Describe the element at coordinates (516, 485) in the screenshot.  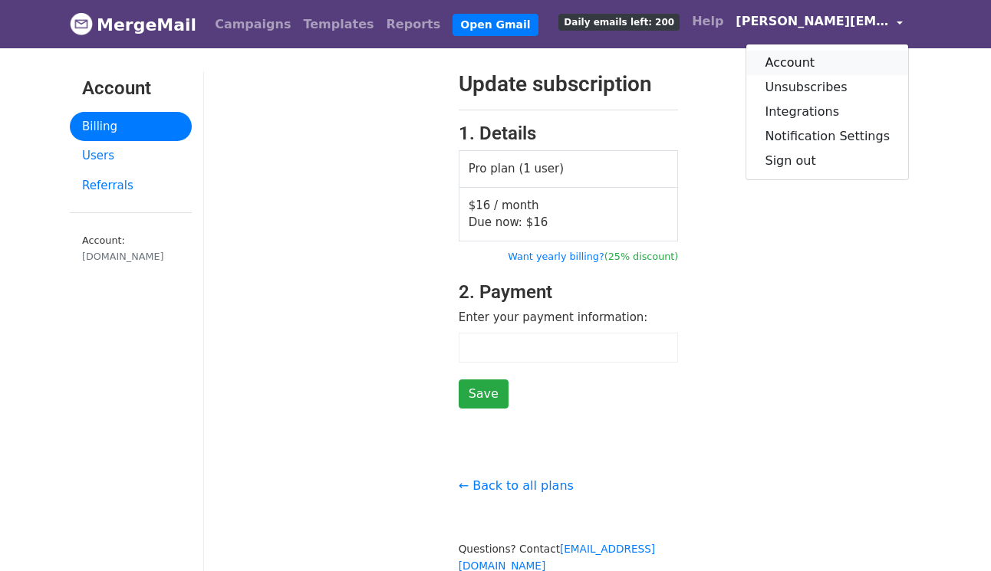
I see `a: ← Back to all plans` at that location.